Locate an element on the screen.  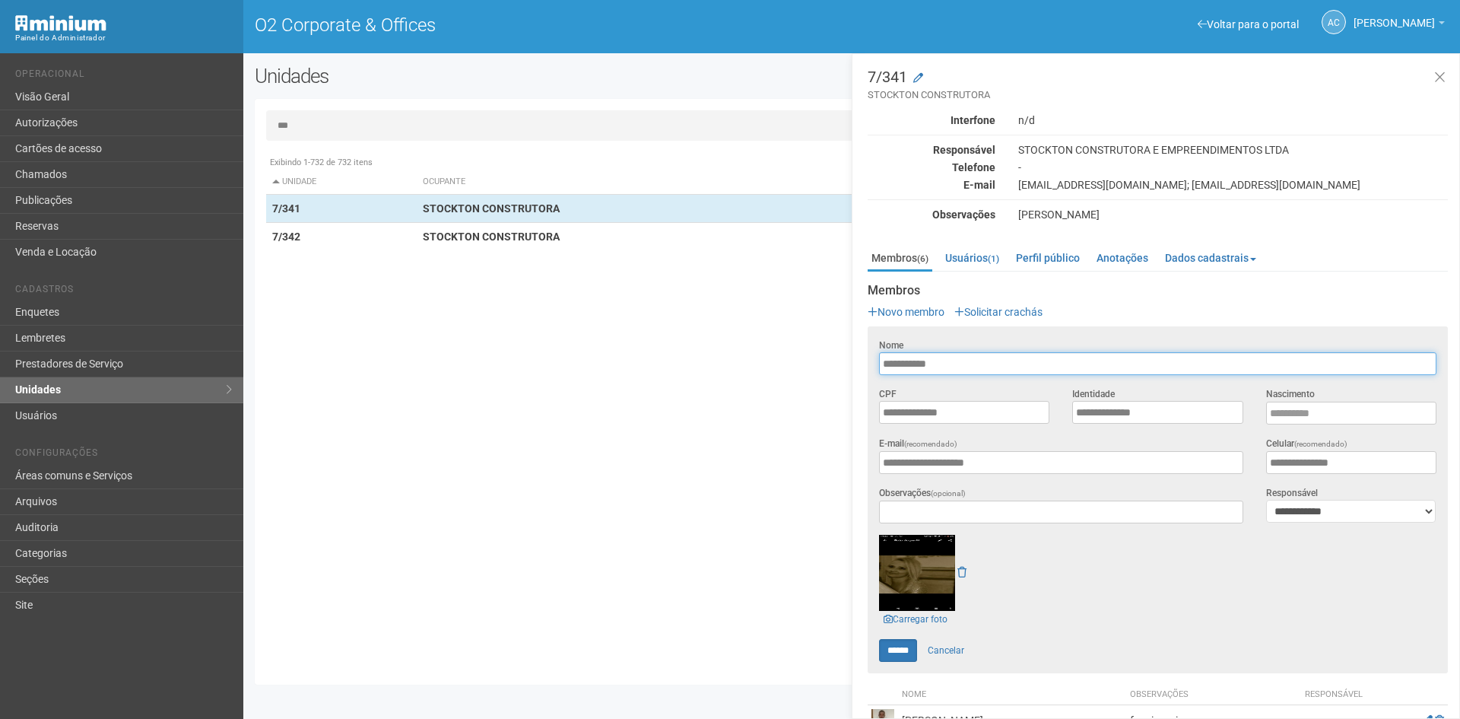
label: Celular is located at coordinates (1307, 443).